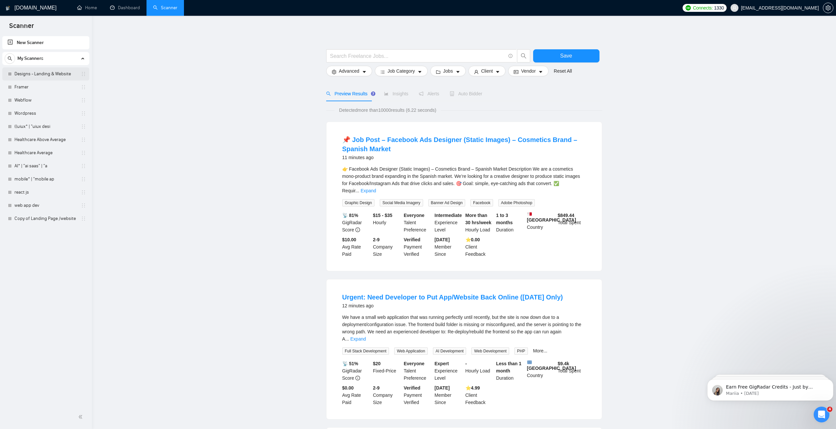 The height and width of the screenshot is (429, 836). I want to click on span: Alerts, so click(429, 94).